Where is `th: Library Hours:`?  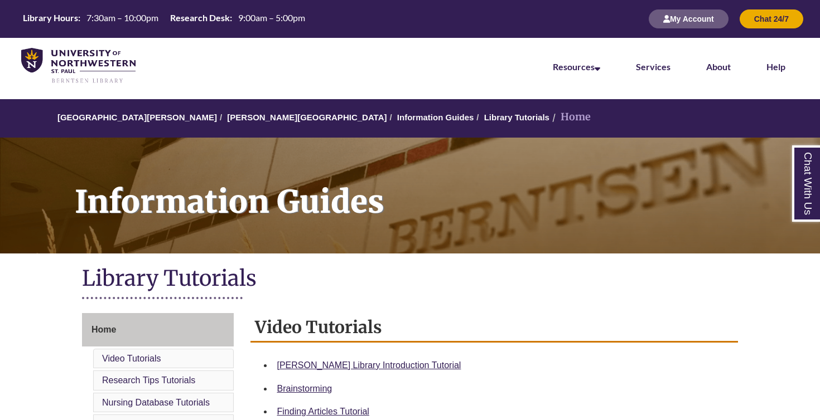 th: Library Hours: is located at coordinates (50, 18).